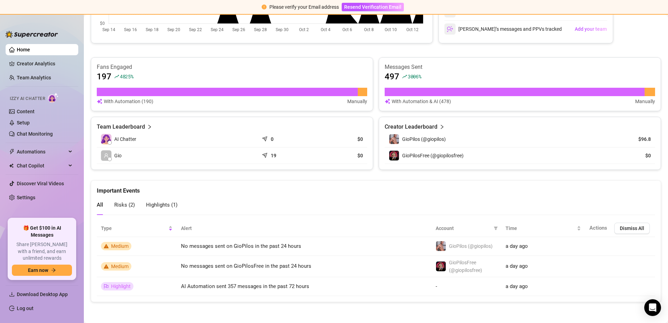 The image size is (668, 323). I want to click on span: Add your team, so click(591, 29).